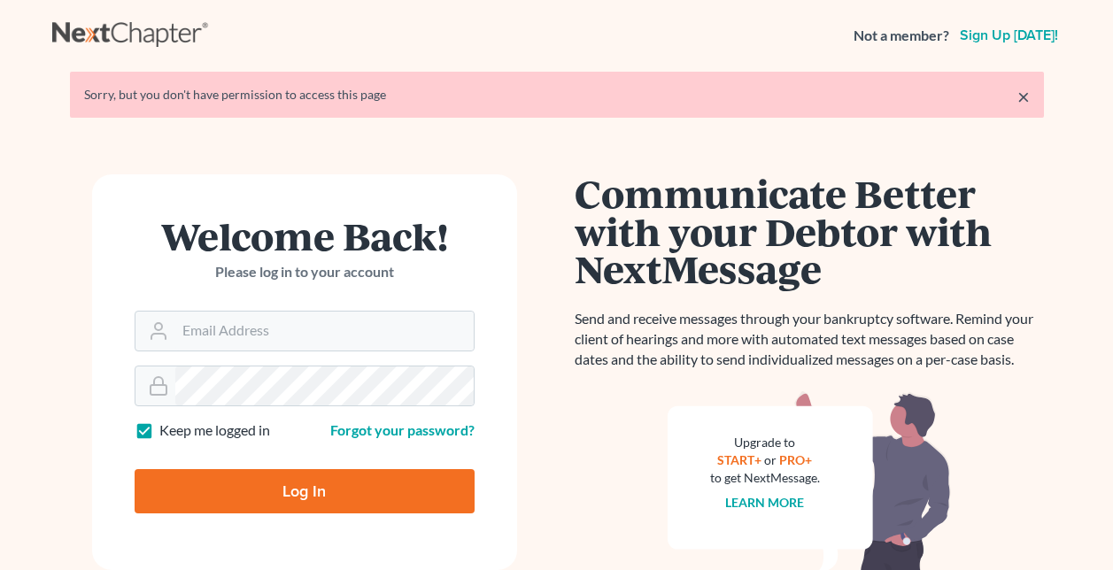 Image resolution: width=1113 pixels, height=570 pixels. What do you see at coordinates (324, 331) in the screenshot?
I see `input: Email Address` at bounding box center [324, 331].